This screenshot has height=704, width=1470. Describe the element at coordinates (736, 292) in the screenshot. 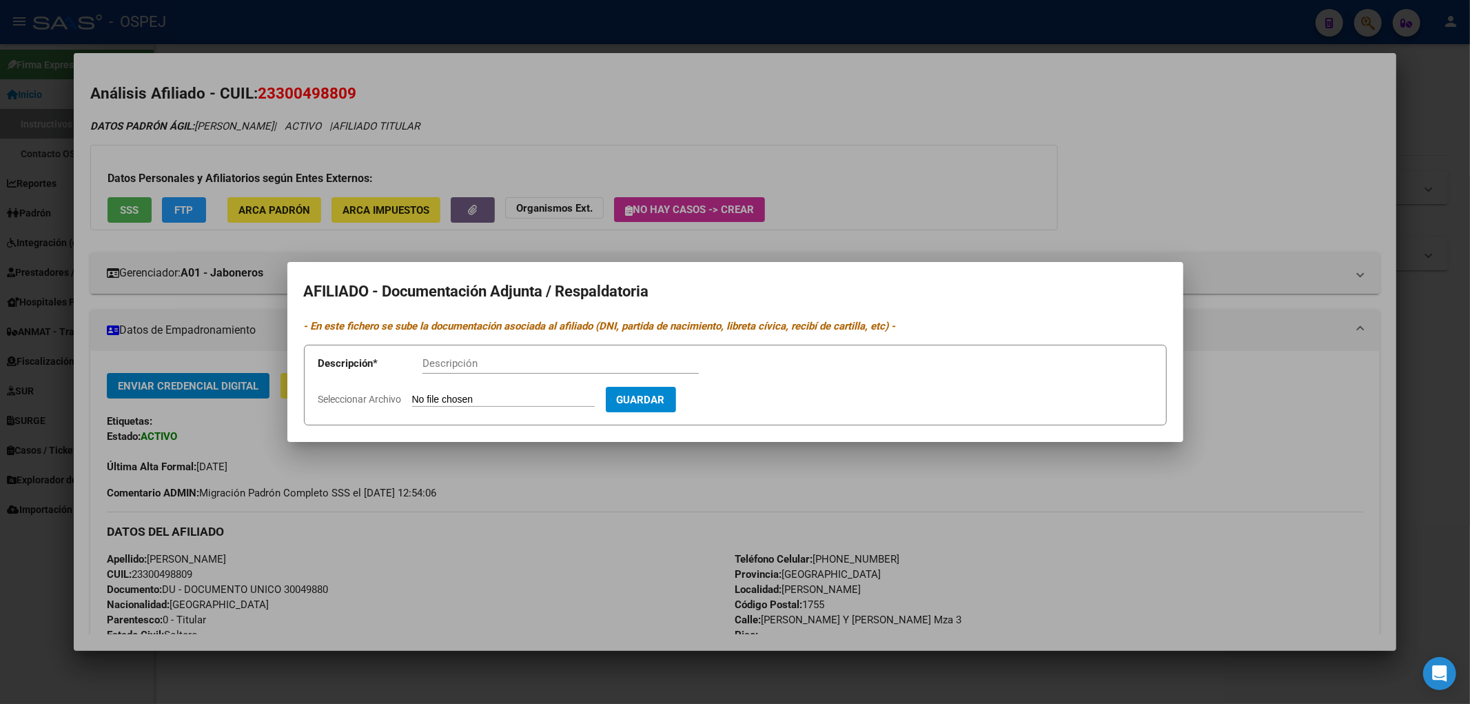

I see `h2: AFILIADO - Documentación Adjunta / Respaldatoria` at that location.